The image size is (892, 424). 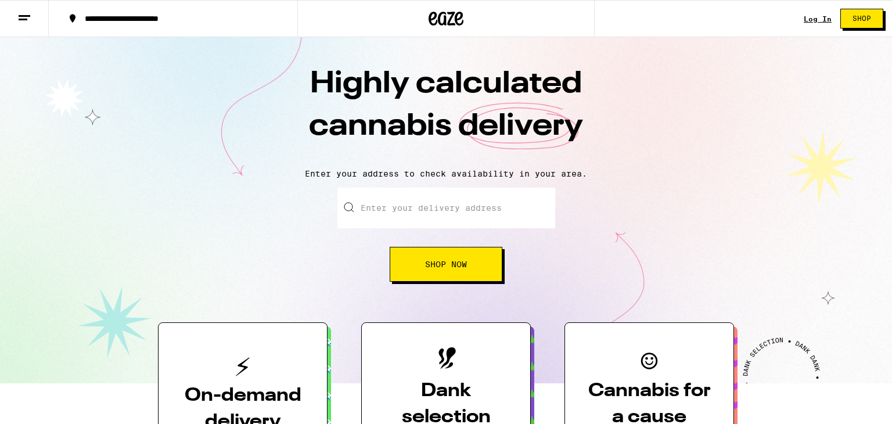 What do you see at coordinates (446, 112) in the screenshot?
I see `h1: Highly calculated cannabis delivery` at bounding box center [446, 112].